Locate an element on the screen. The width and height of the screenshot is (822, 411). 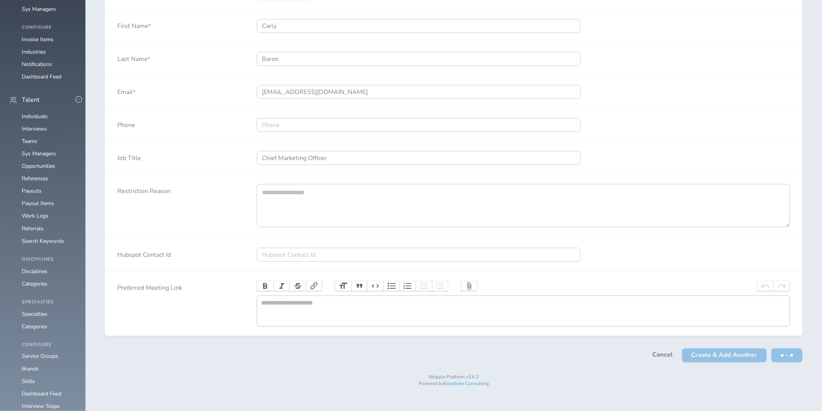
button: Link is located at coordinates (314, 286).